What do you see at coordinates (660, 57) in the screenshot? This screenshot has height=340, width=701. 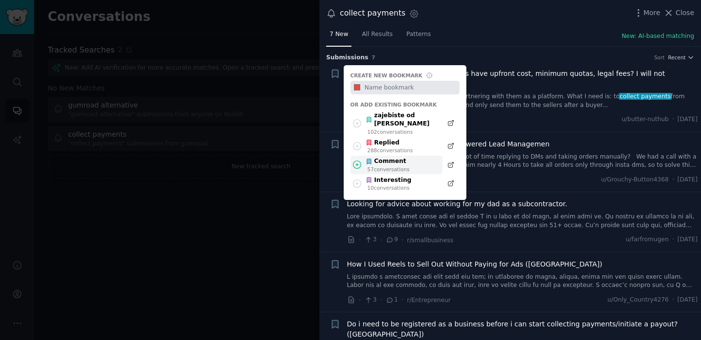 I see `div: Sort` at bounding box center [660, 57].